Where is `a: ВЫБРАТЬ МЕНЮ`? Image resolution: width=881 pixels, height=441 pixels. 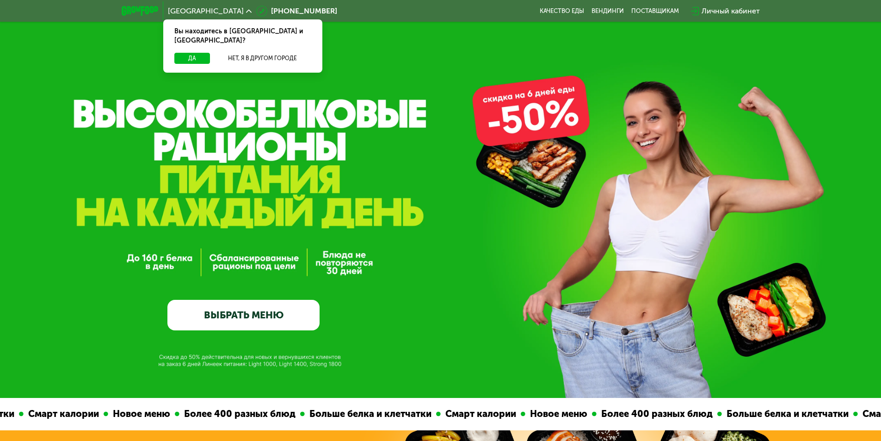 a: ВЫБРАТЬ МЕНЮ is located at coordinates (243, 315).